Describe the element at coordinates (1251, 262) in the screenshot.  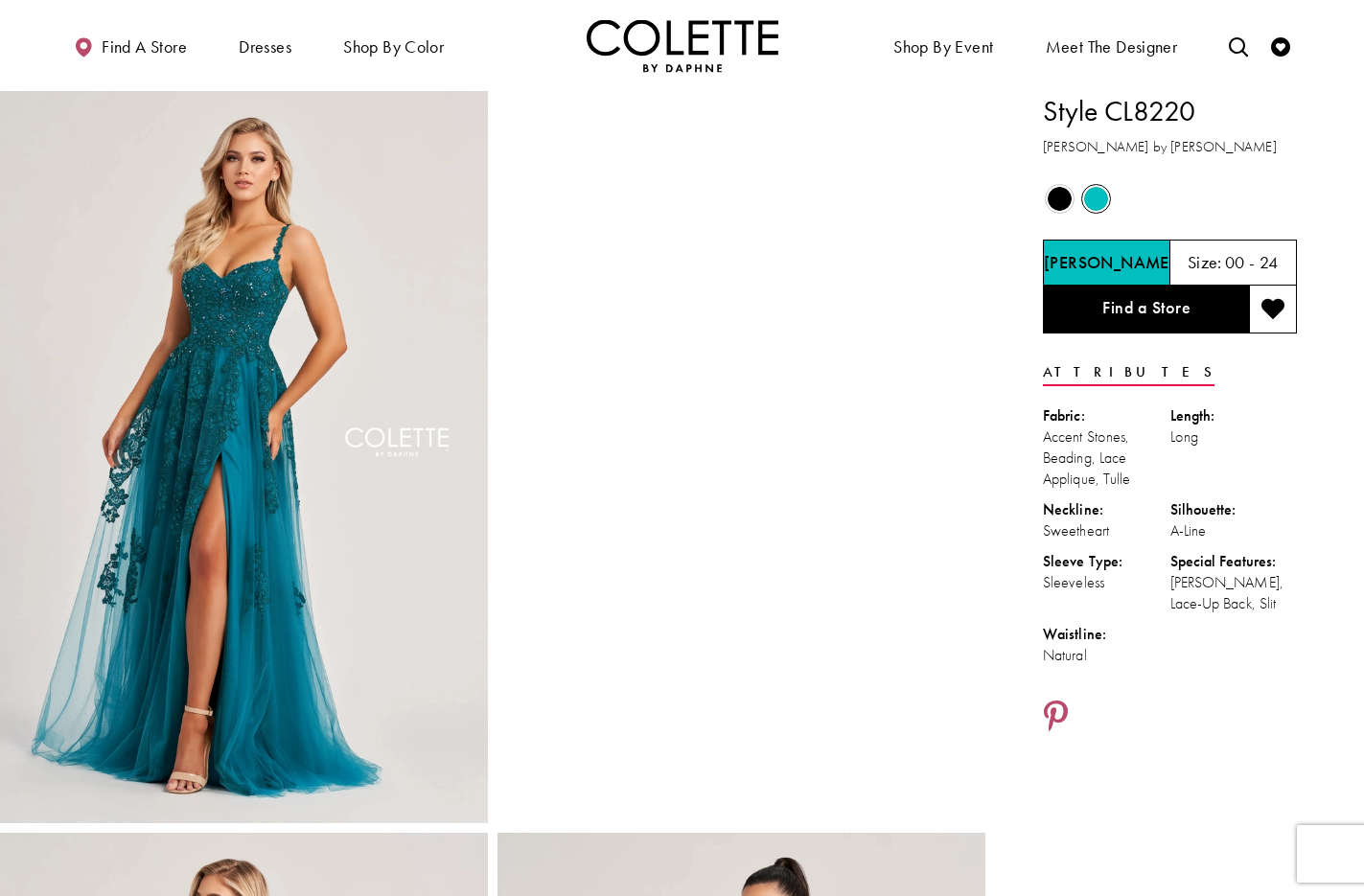
I see `h5: 00 - 24` at that location.